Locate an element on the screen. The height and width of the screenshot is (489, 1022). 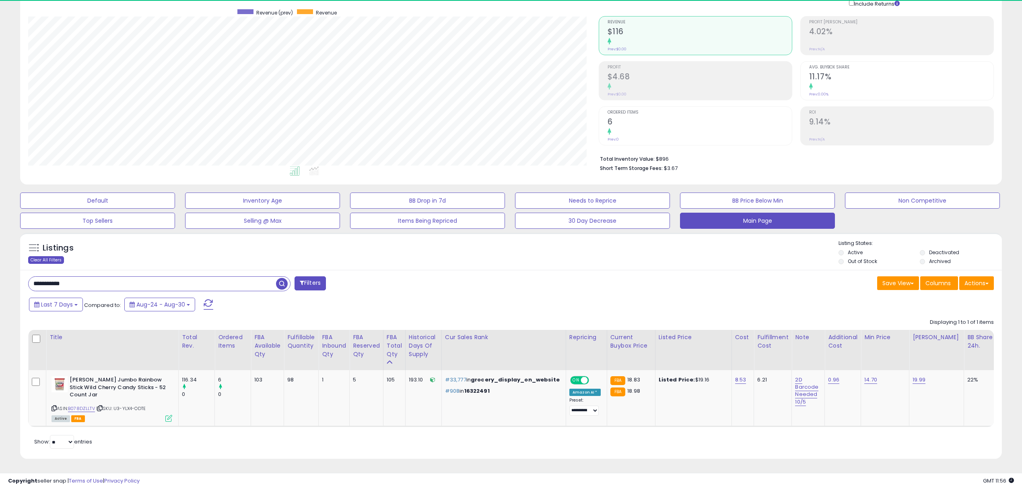
div: 6 is located at coordinates (234, 379).